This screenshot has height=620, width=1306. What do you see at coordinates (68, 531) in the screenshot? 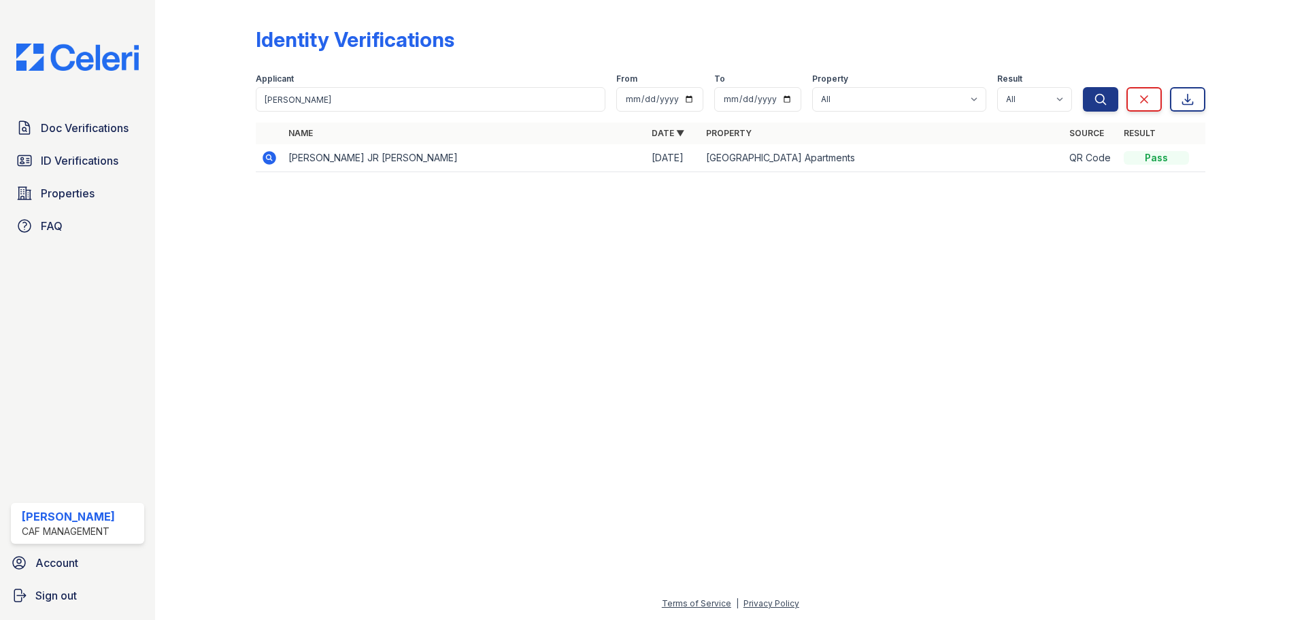
I see `div: CAF Management` at bounding box center [68, 531].